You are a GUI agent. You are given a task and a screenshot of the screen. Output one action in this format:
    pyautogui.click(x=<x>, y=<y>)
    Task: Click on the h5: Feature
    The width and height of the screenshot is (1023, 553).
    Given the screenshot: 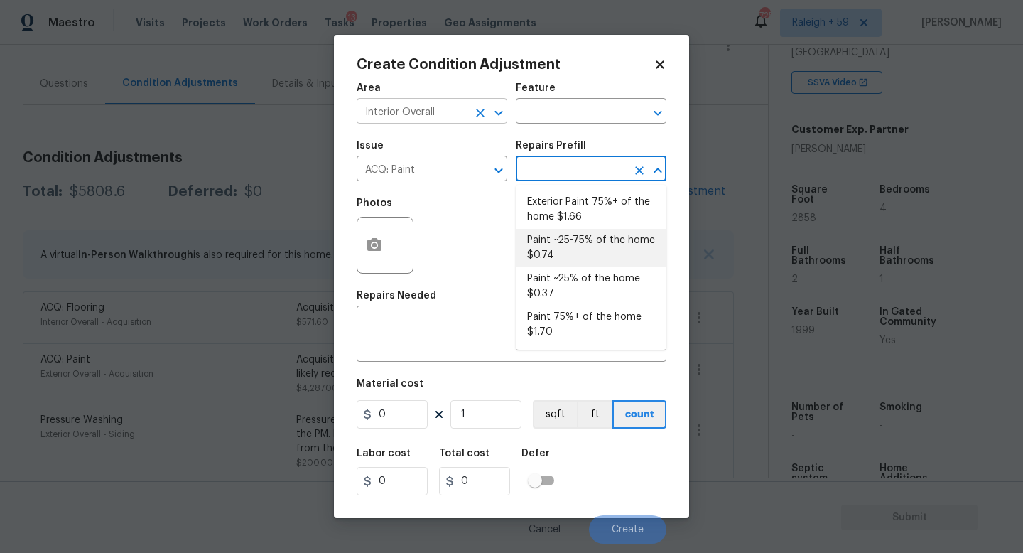 What is the action you would take?
    pyautogui.click(x=536, y=88)
    